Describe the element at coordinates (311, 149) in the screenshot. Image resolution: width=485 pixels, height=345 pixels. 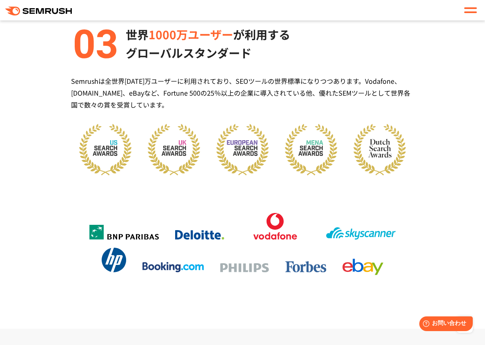
I see `img: mena award` at that location.